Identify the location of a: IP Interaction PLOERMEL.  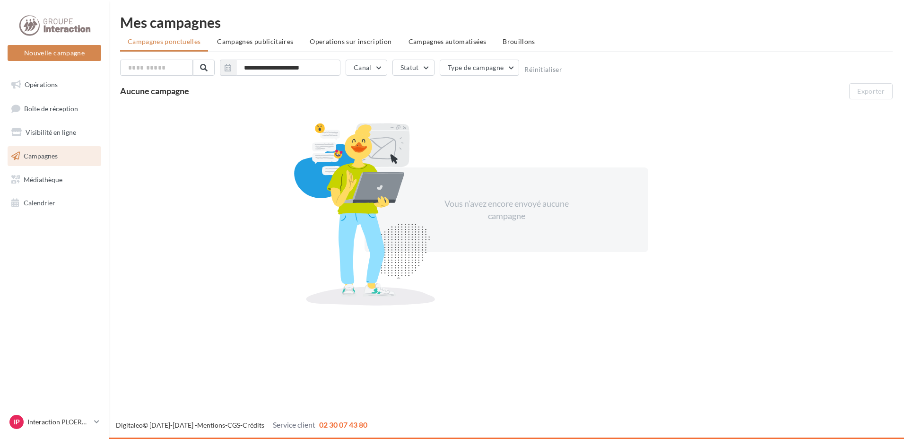
(54, 422).